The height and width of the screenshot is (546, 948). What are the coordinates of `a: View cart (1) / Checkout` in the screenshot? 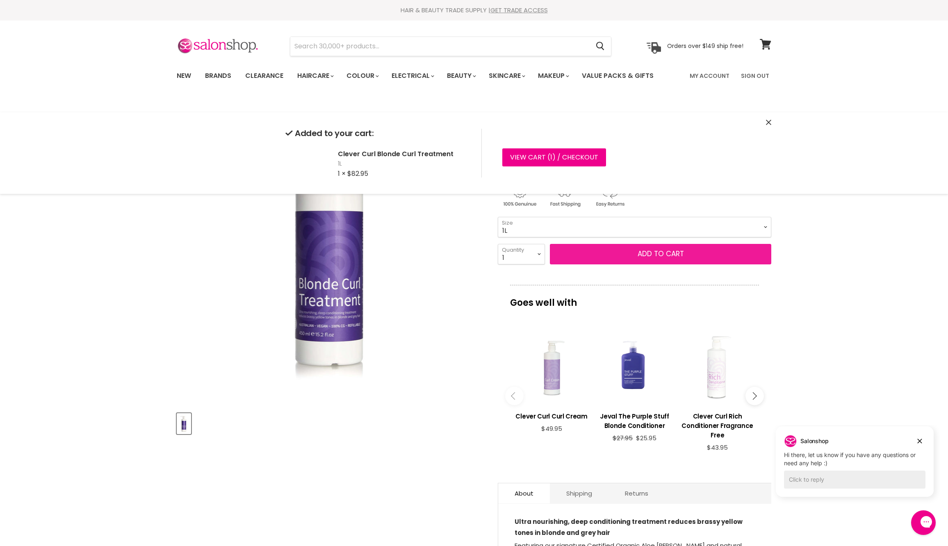 It's located at (554, 157).